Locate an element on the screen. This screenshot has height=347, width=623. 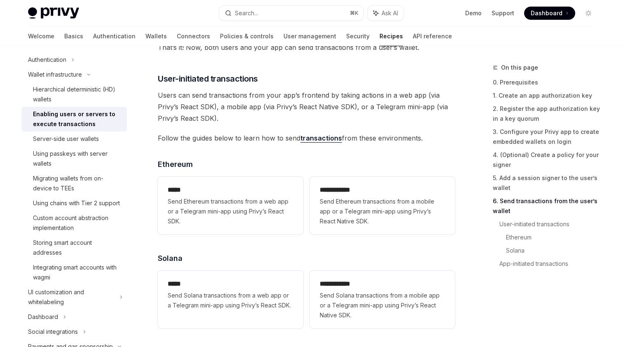
a: Demo is located at coordinates (473, 13).